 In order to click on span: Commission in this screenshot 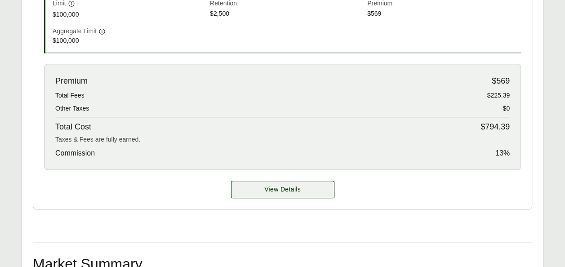, I will do `click(75, 153)`.